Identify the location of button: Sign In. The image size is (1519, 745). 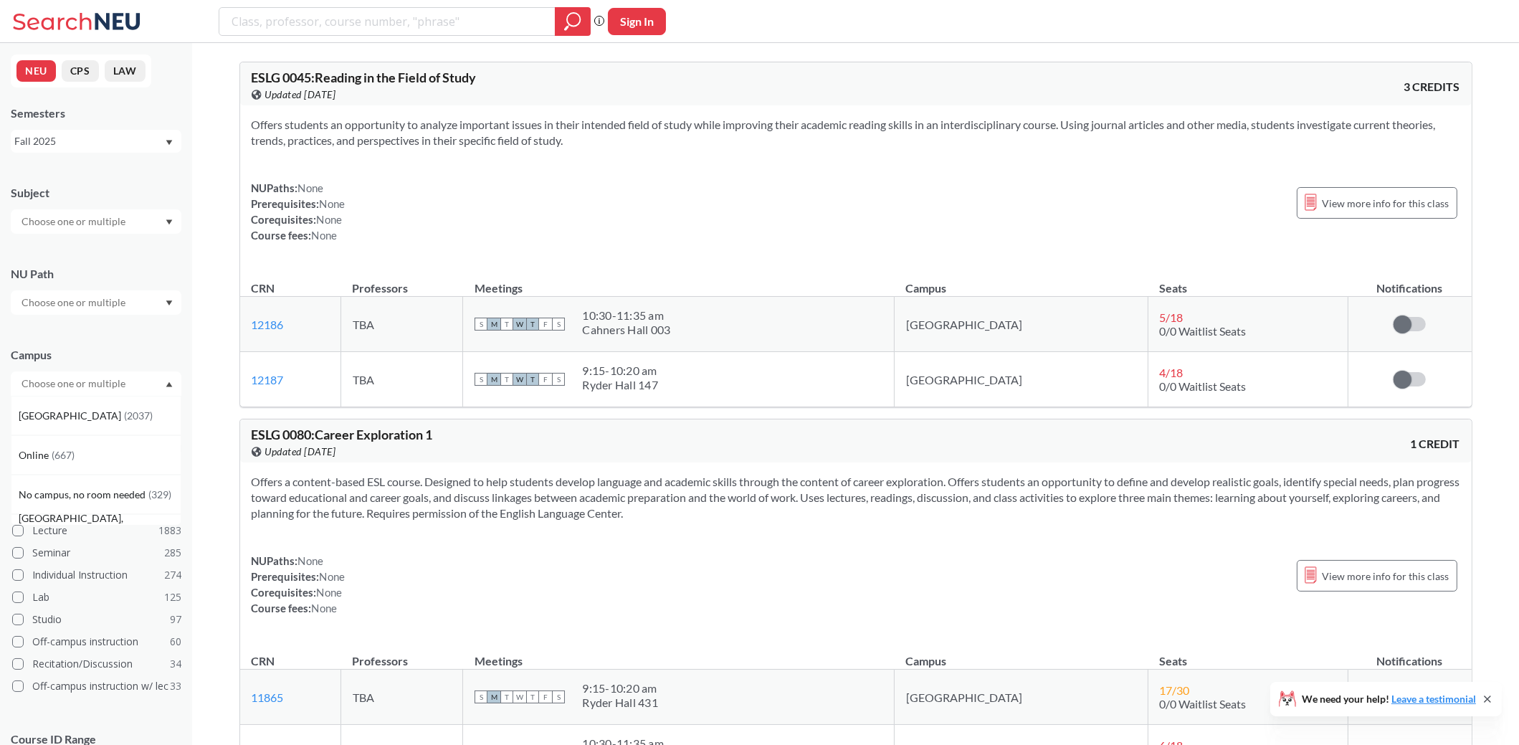
(637, 22).